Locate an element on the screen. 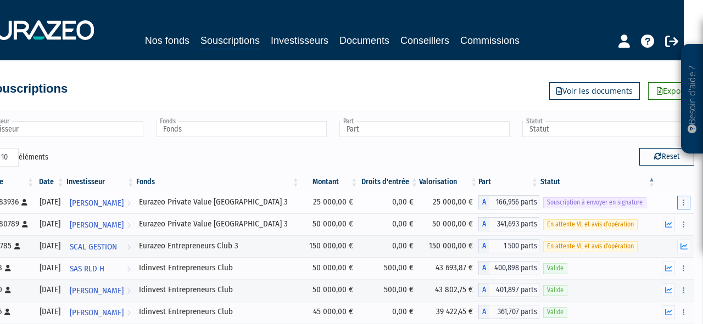  a: Nos fonds is located at coordinates (167, 41).